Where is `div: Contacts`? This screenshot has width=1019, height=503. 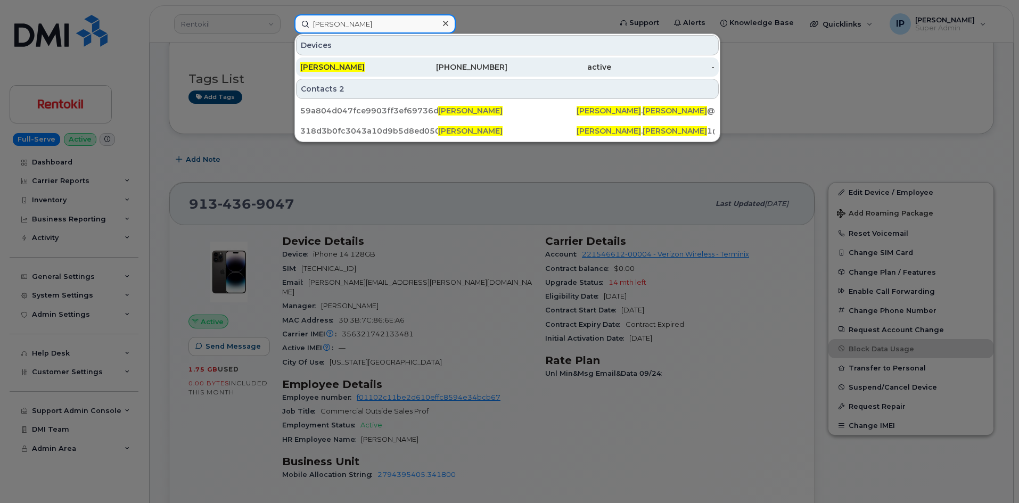 div: Contacts is located at coordinates (507, 89).